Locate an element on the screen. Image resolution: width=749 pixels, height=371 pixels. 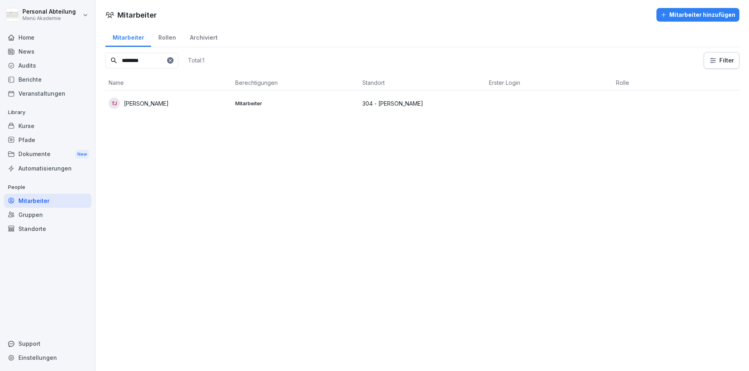
div: Pfade is located at coordinates (48, 140).